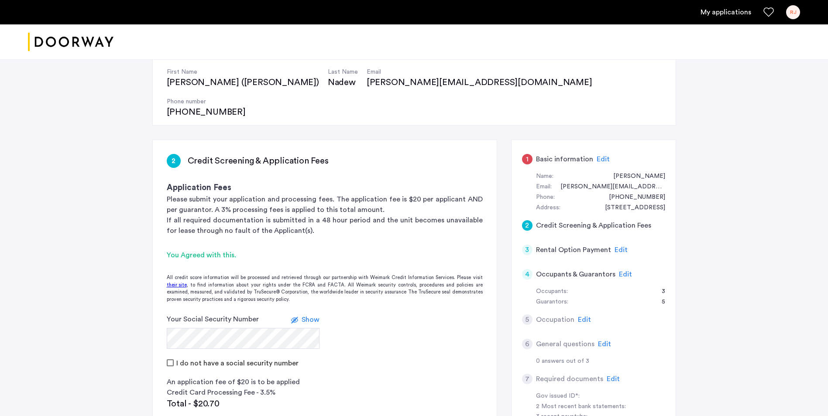 The width and height of the screenshot is (828, 416). What do you see at coordinates (573, 250) in the screenshot?
I see `h5: Rental Option Payment` at bounding box center [573, 250].